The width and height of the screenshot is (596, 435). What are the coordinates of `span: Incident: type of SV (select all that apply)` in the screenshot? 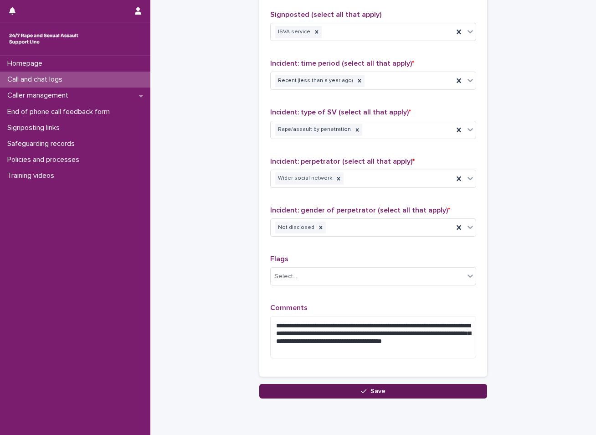 It's located at (340, 112).